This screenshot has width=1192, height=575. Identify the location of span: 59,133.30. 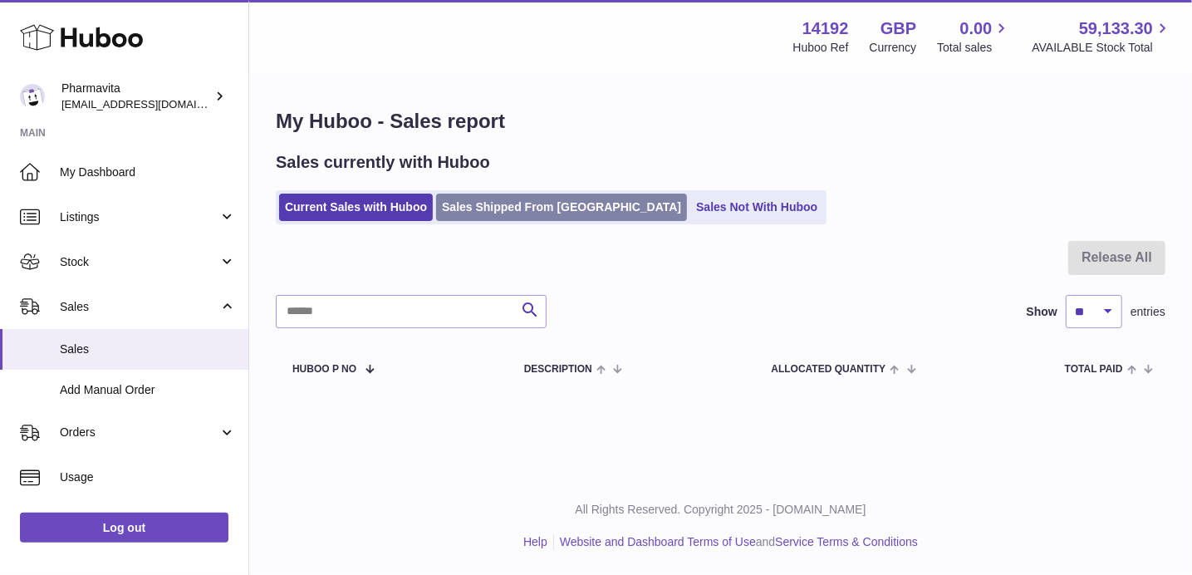
(1116, 28).